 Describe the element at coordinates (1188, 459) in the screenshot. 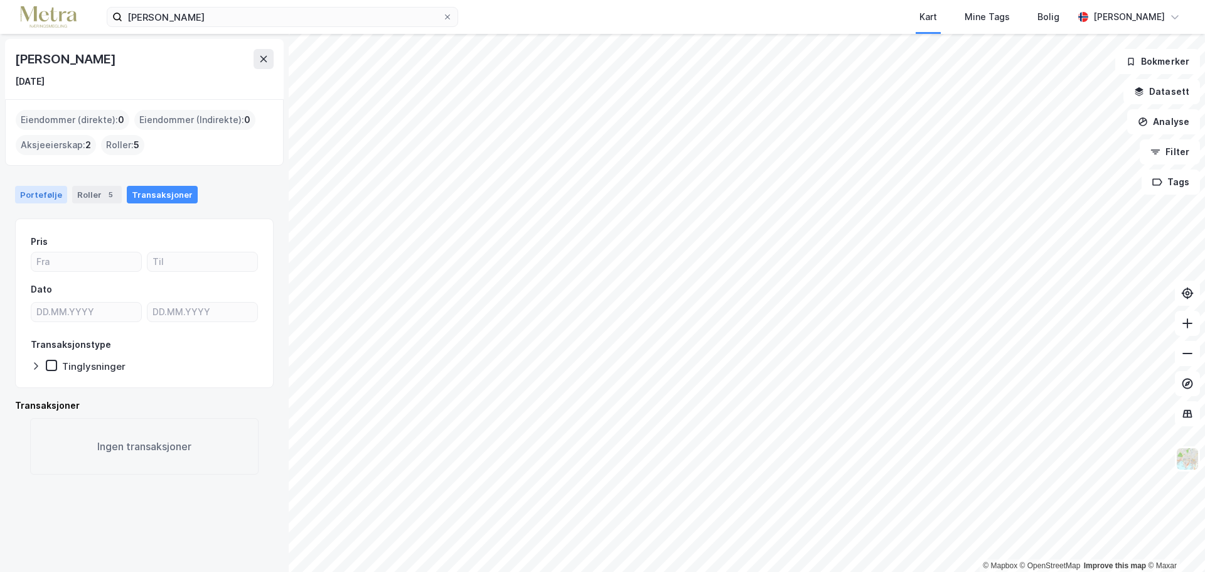

I see `img: Z` at that location.